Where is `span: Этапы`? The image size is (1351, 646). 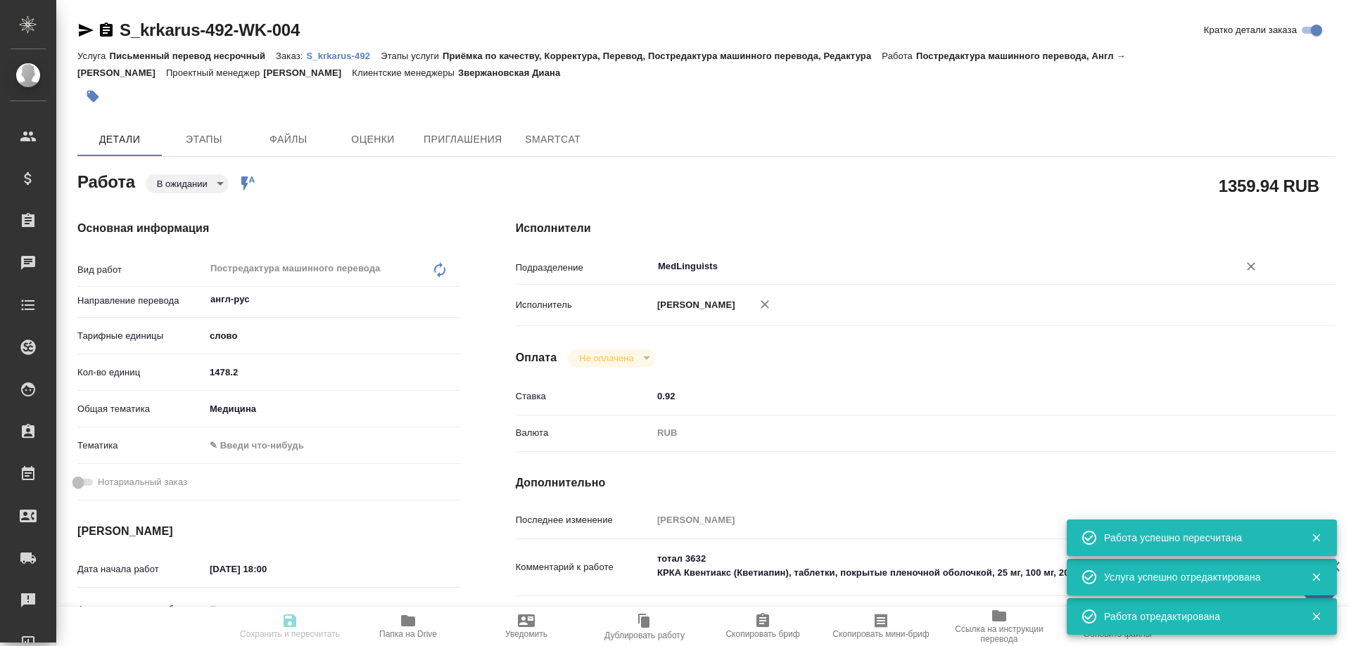 span: Этапы is located at coordinates (204, 139).